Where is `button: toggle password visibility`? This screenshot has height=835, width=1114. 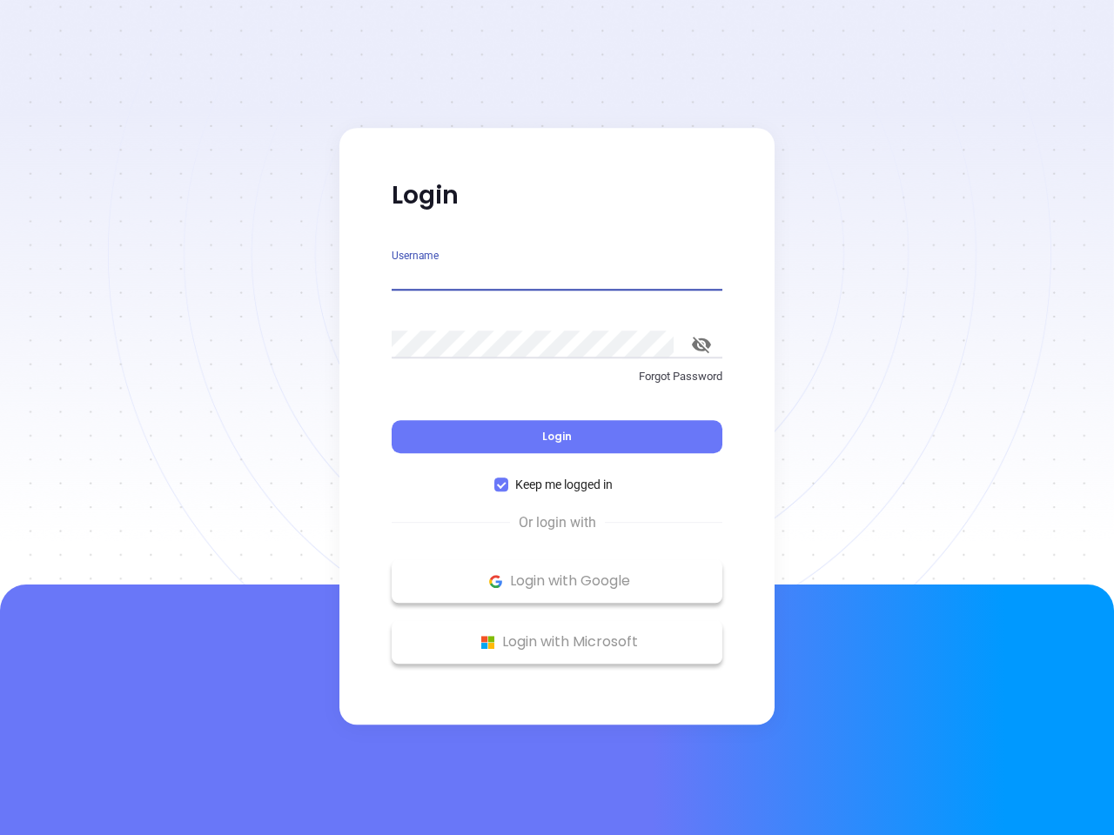 button: toggle password visibility is located at coordinates (701, 345).